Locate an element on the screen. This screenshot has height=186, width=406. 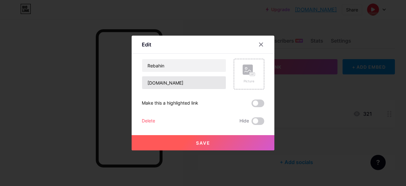
div: Make this a highlighted link is located at coordinates (170, 103).